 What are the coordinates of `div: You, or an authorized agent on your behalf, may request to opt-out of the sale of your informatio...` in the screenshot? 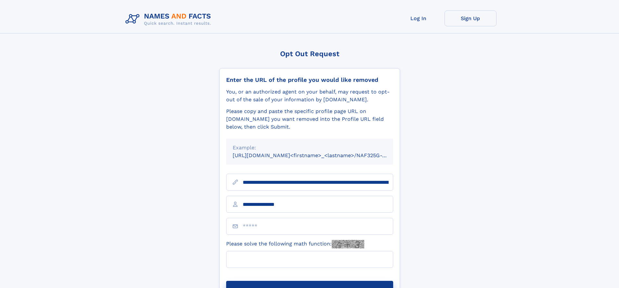 It's located at (309, 96).